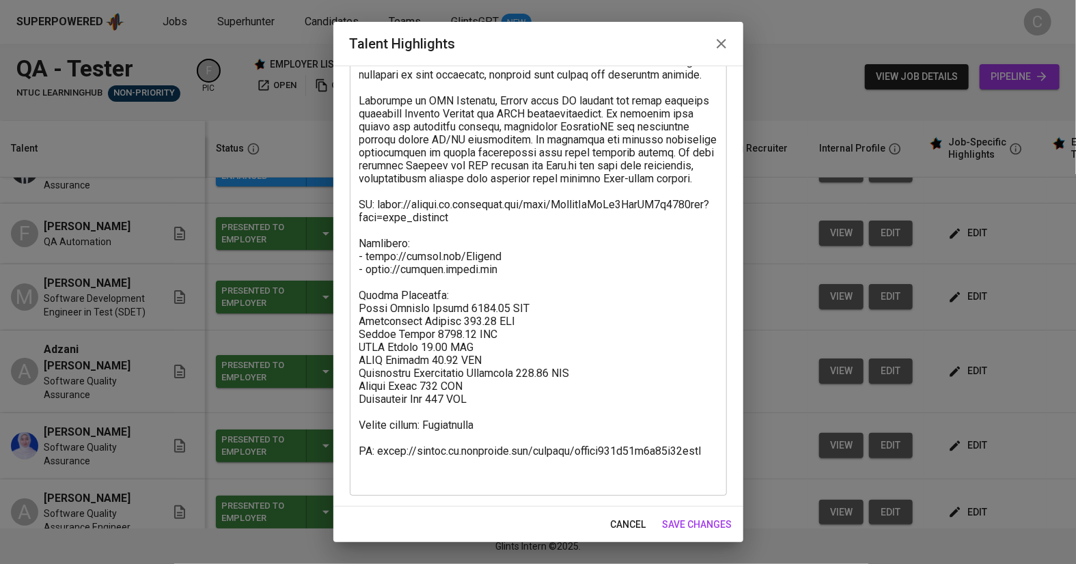 This screenshot has width=1076, height=564. I want to click on span: cancel, so click(629, 525).